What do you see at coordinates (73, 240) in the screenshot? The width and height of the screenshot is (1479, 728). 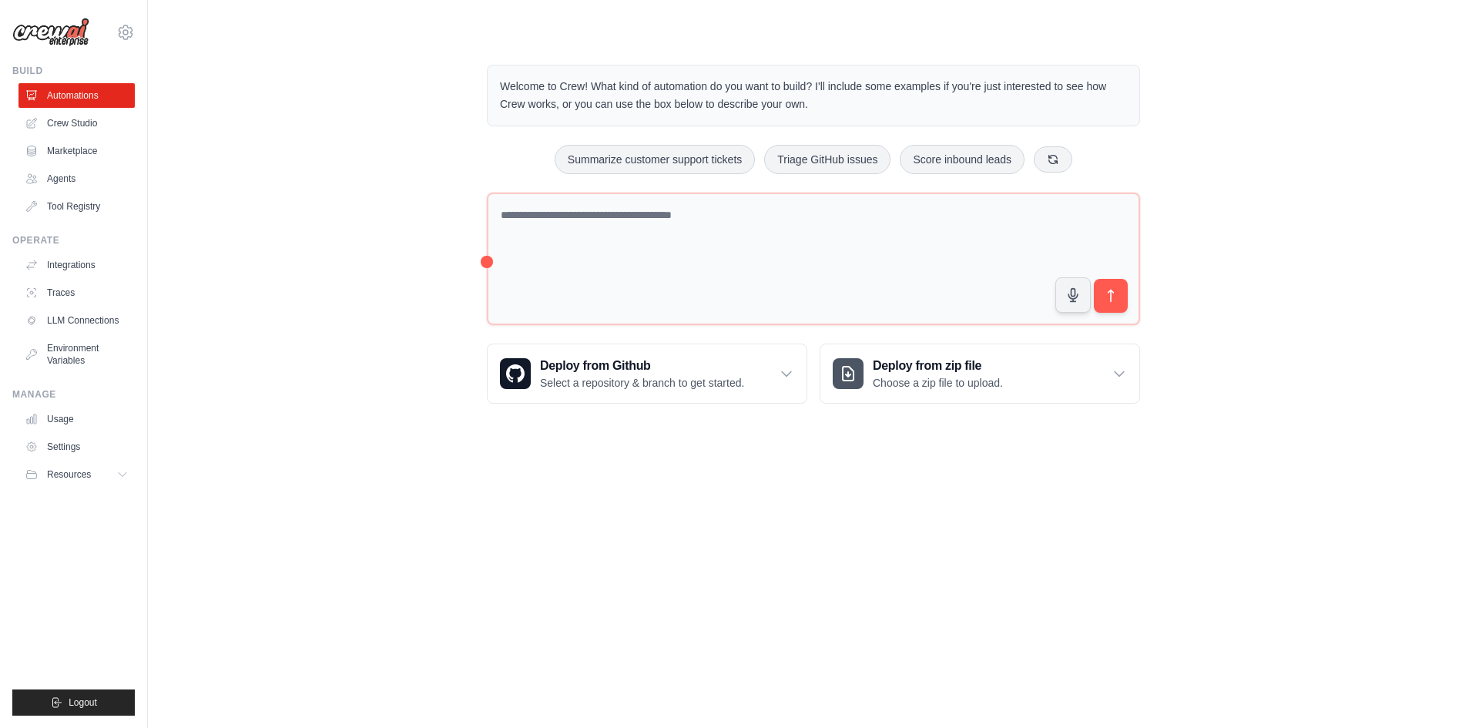 I see `div: Operate` at bounding box center [73, 240].